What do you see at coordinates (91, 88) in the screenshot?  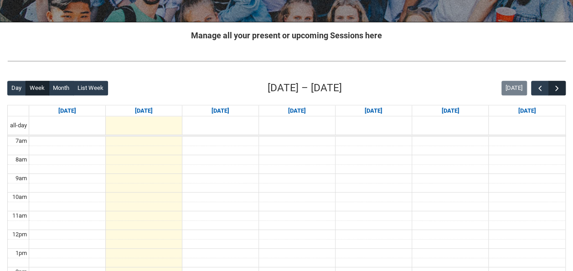 I see `button: List Week` at bounding box center [91, 88].